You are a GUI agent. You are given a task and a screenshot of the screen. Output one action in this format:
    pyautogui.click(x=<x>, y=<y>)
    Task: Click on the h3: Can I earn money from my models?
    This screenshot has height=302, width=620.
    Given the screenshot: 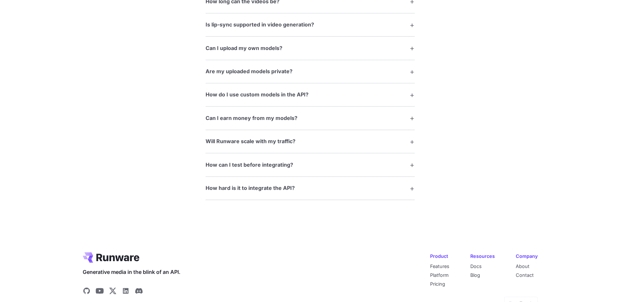 What is the action you would take?
    pyautogui.click(x=251, y=118)
    